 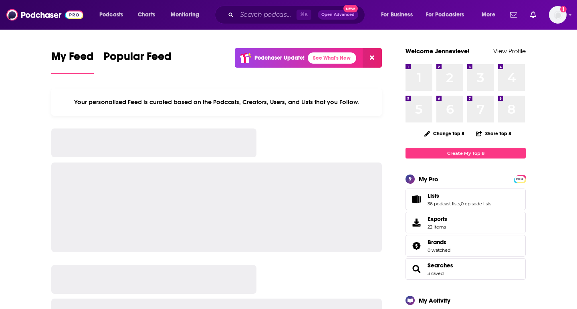 What do you see at coordinates (137, 62) in the screenshot?
I see `a: Popular Feed` at bounding box center [137, 62].